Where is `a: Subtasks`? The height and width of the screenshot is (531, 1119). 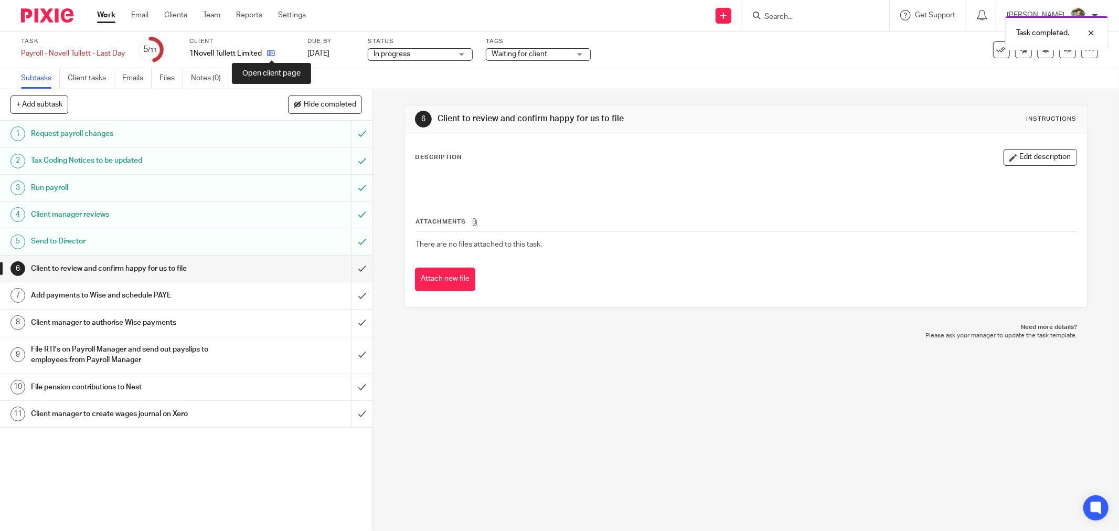
a: Subtasks is located at coordinates (40, 78).